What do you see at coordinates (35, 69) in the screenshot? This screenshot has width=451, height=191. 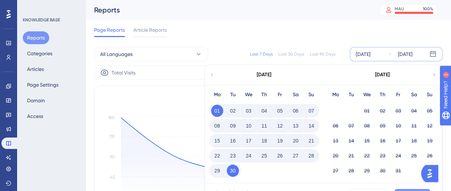 I see `button: Articles` at bounding box center [35, 69].